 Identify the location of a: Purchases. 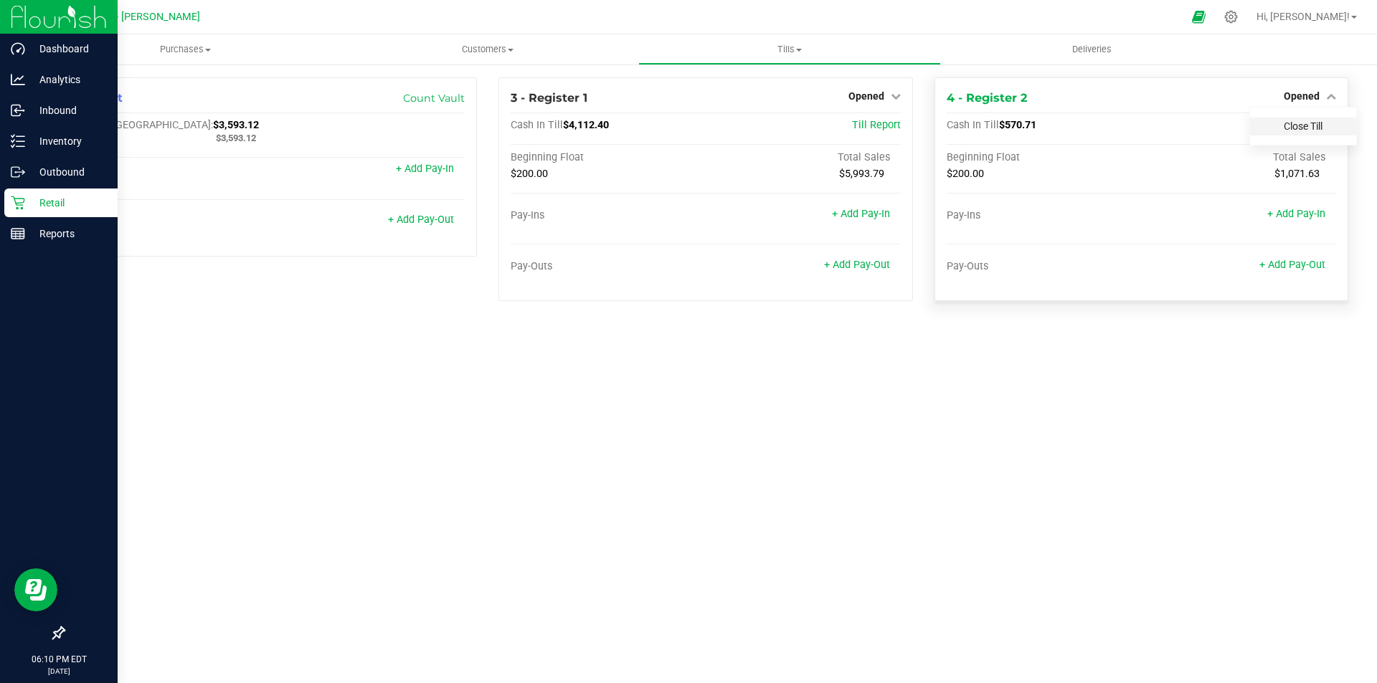
(185, 49).